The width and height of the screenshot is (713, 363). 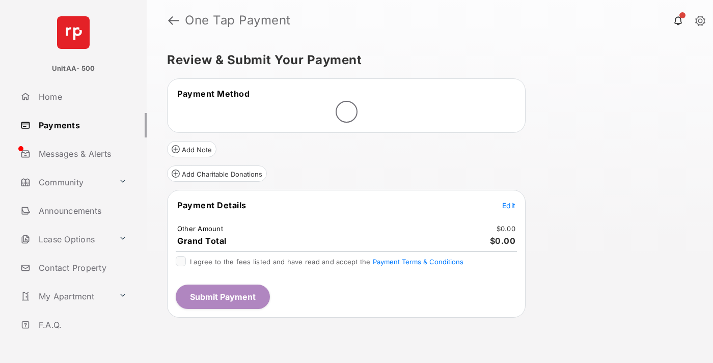 What do you see at coordinates (506, 229) in the screenshot?
I see `td: $0.00` at bounding box center [506, 229].